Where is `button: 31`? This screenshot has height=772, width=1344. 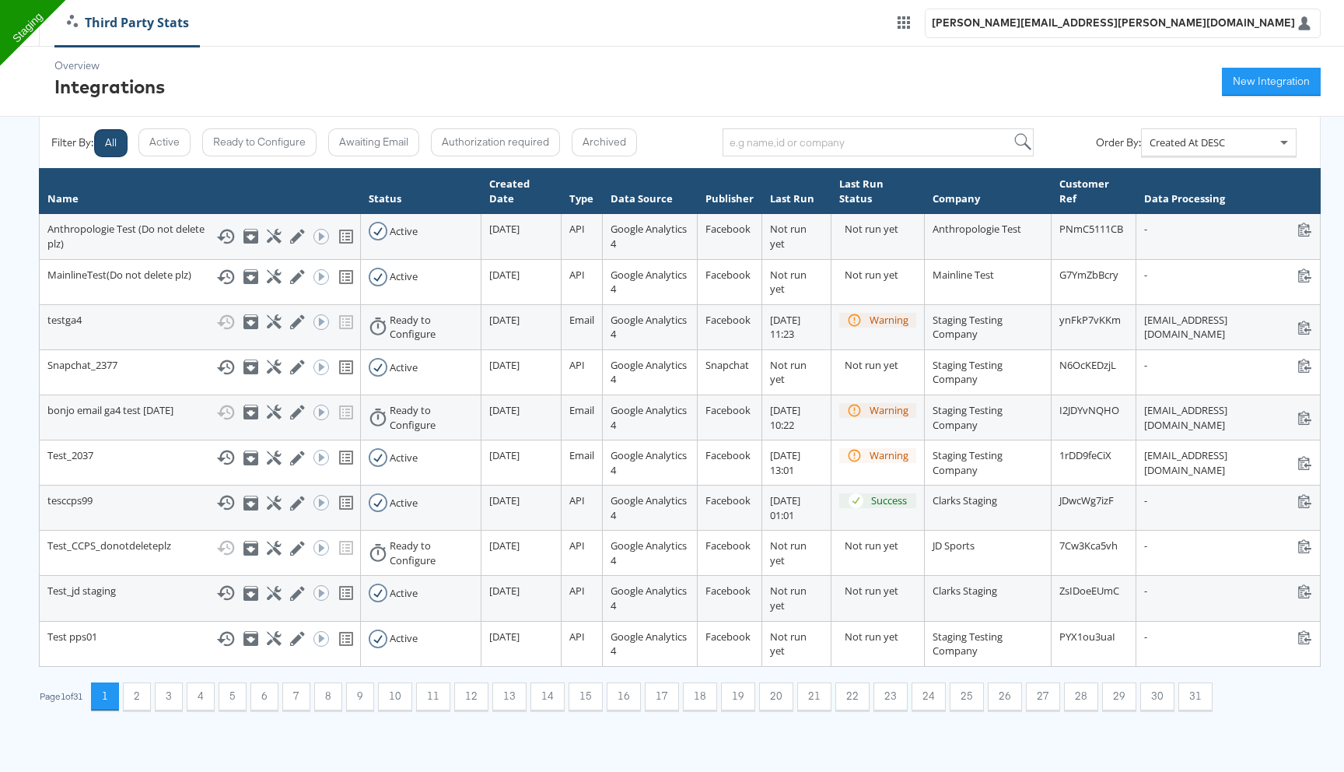 button: 31 is located at coordinates (1195, 696).